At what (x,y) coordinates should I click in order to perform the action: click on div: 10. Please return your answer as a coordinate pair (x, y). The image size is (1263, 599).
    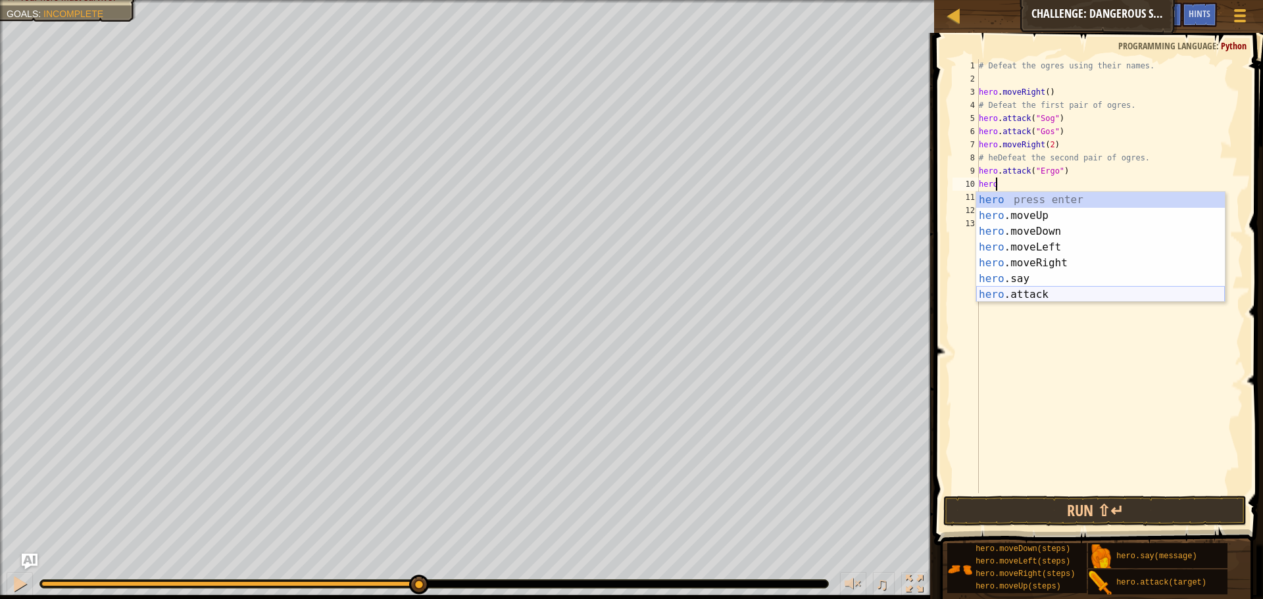
    Looking at the image, I should click on (965, 184).